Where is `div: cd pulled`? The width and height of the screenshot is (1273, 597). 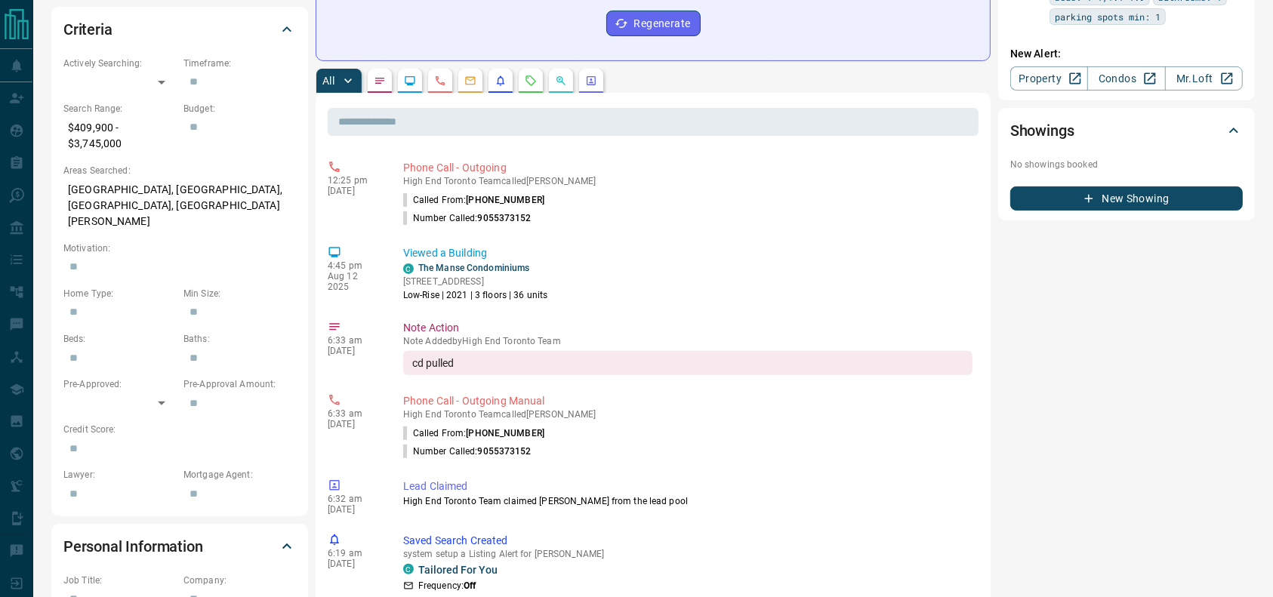 div: cd pulled is located at coordinates (688, 363).